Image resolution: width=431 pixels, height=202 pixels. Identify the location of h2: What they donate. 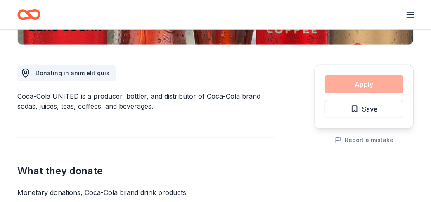
(146, 171).